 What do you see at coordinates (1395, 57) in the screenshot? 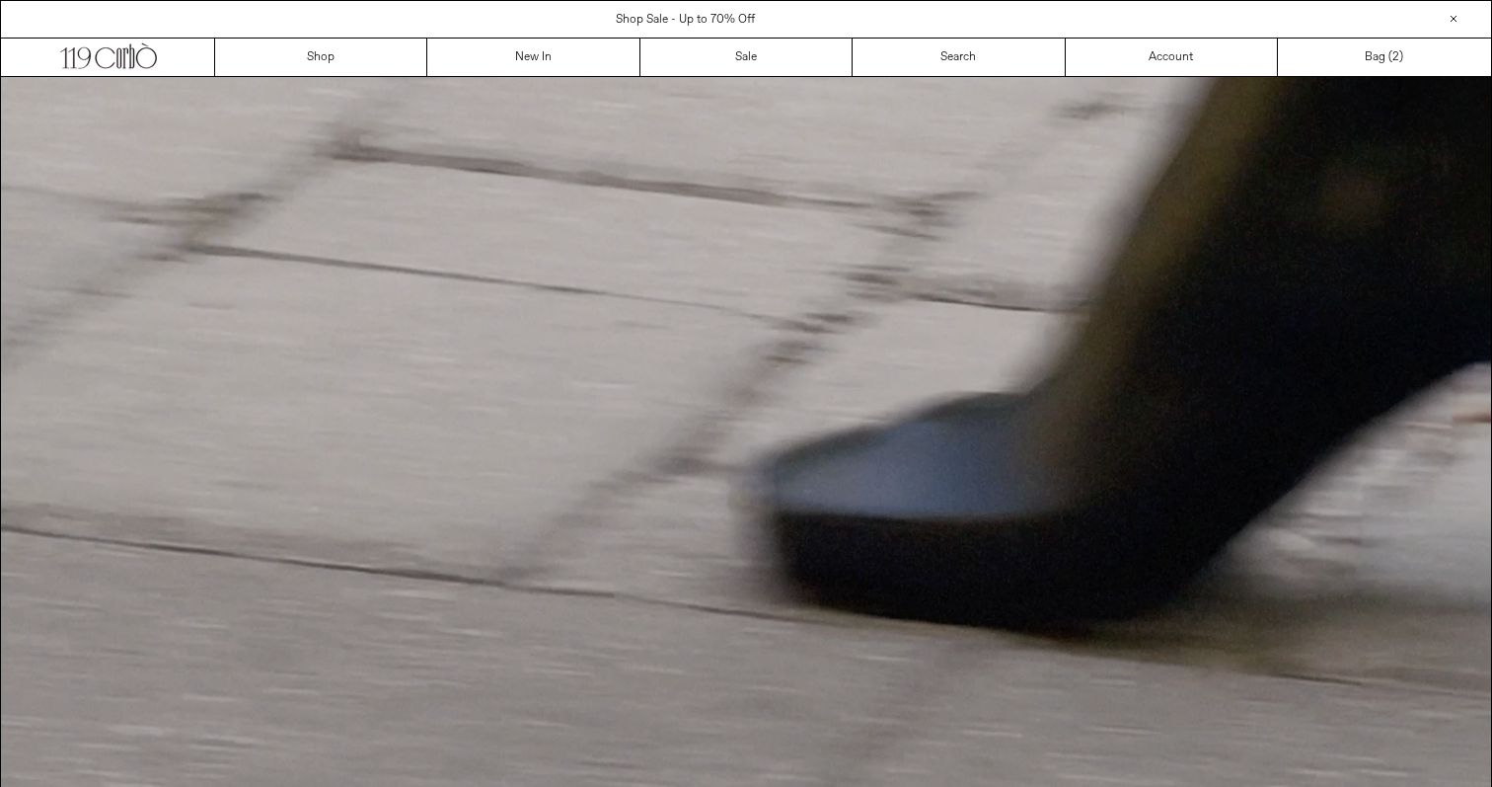
I see `span: 2` at bounding box center [1395, 57].